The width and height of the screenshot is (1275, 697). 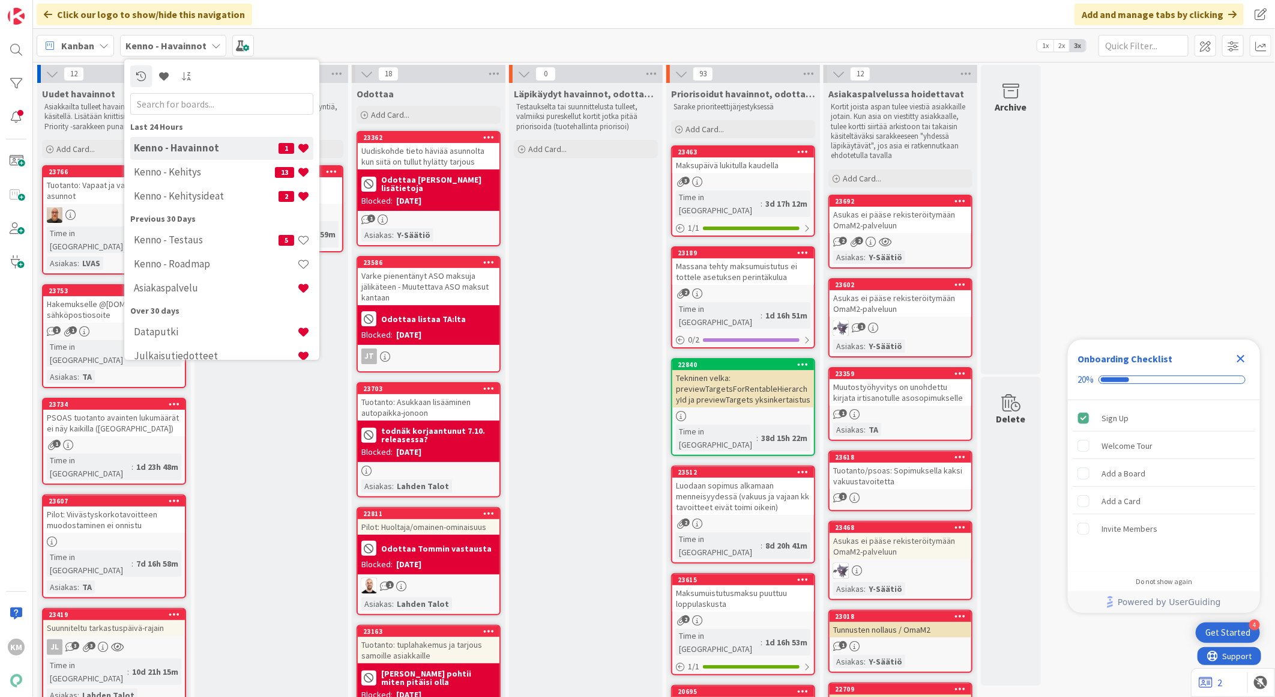 What do you see at coordinates (686, 522) in the screenshot?
I see `span: 2` at bounding box center [686, 522].